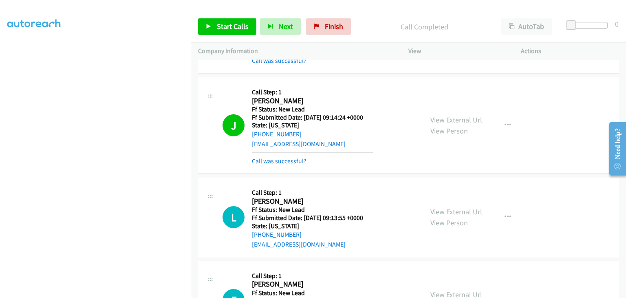  I want to click on div: Open Resource Center, so click(15, 32).